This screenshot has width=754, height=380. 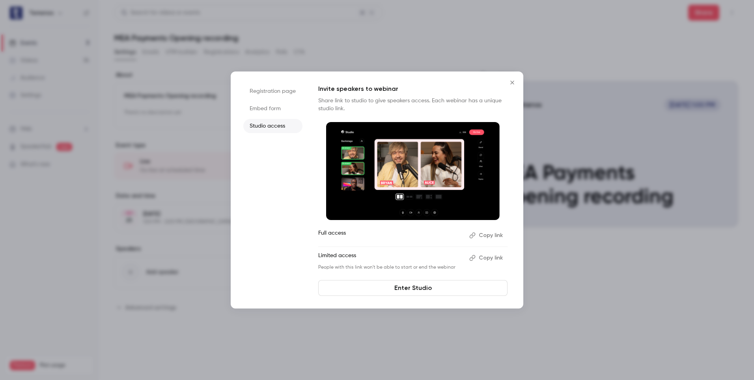 What do you see at coordinates (513, 82) in the screenshot?
I see `button: Close` at bounding box center [513, 82].